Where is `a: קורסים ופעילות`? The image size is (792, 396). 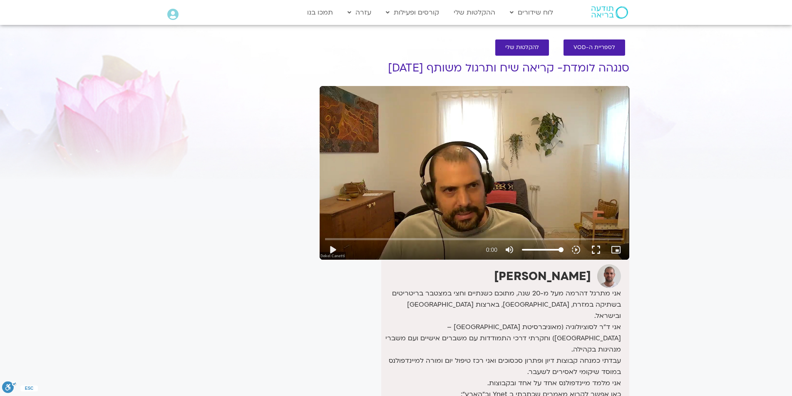
a: קורסים ופעילות is located at coordinates (412, 12).